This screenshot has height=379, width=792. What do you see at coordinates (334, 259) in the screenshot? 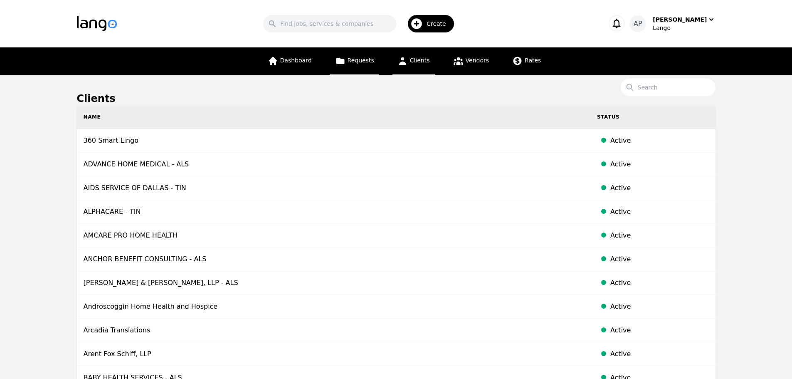
I see `td: ANCHOR BENEFIT CONSULTING - ALS` at bounding box center [334, 259].